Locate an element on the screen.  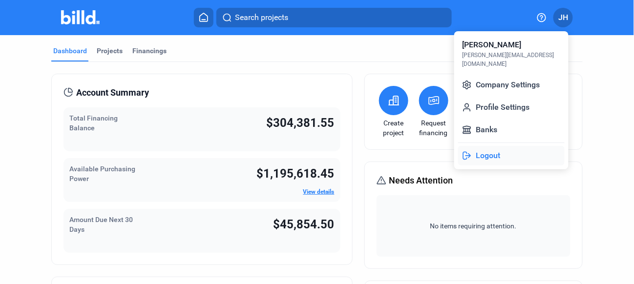
button: Banks is located at coordinates (512, 130).